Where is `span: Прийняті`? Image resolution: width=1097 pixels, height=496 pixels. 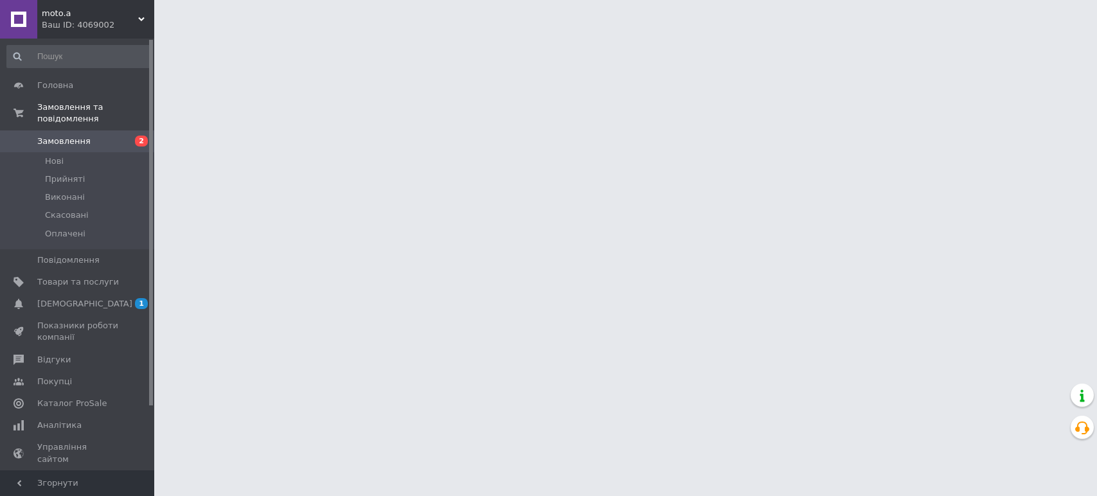
span: Прийняті is located at coordinates (65, 179).